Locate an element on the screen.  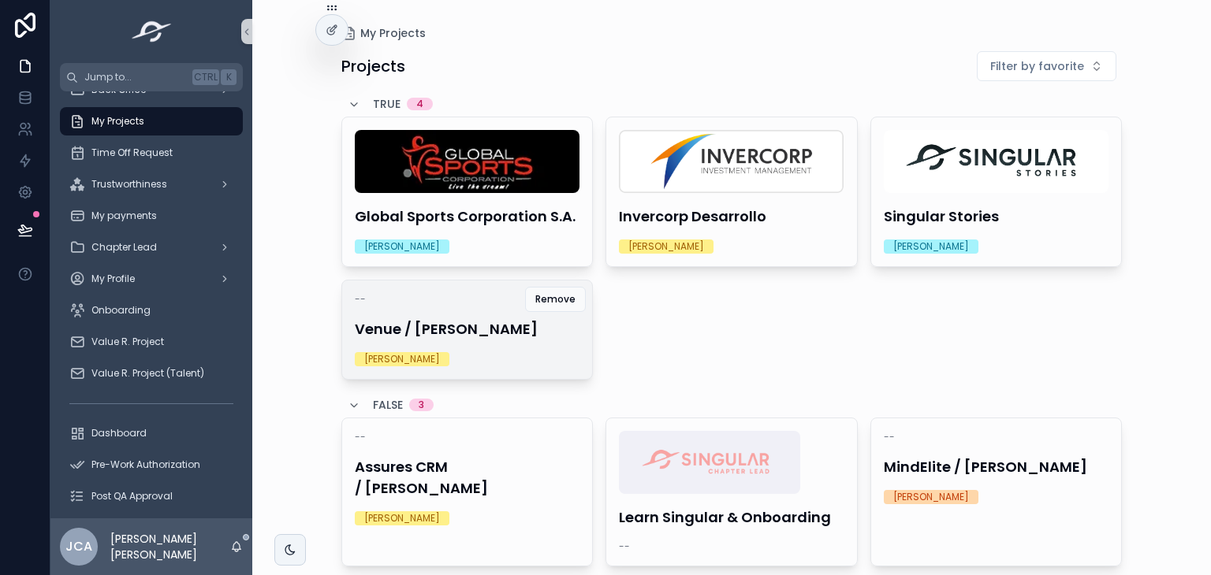
a: Trustworthiness is located at coordinates (151, 184).